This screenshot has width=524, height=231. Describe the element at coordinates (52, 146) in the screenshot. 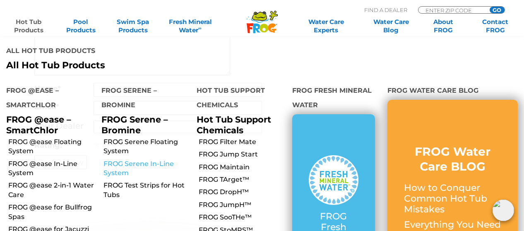

I see `a: FROG @ease Floating System` at that location.